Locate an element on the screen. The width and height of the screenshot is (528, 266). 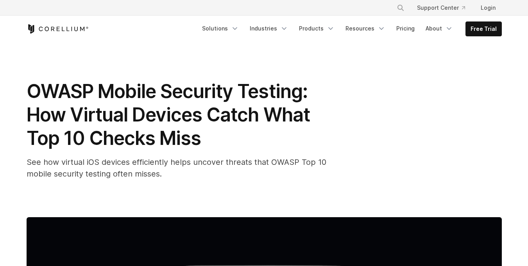
a: Support Center is located at coordinates (441, 8).